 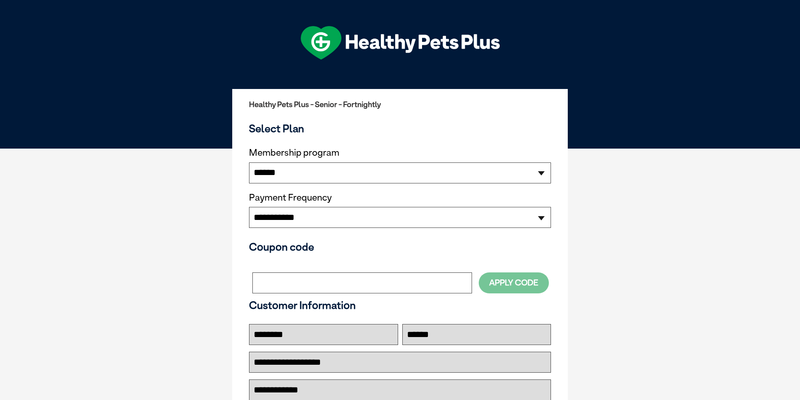 I want to click on label: Payment Frequency, so click(x=290, y=198).